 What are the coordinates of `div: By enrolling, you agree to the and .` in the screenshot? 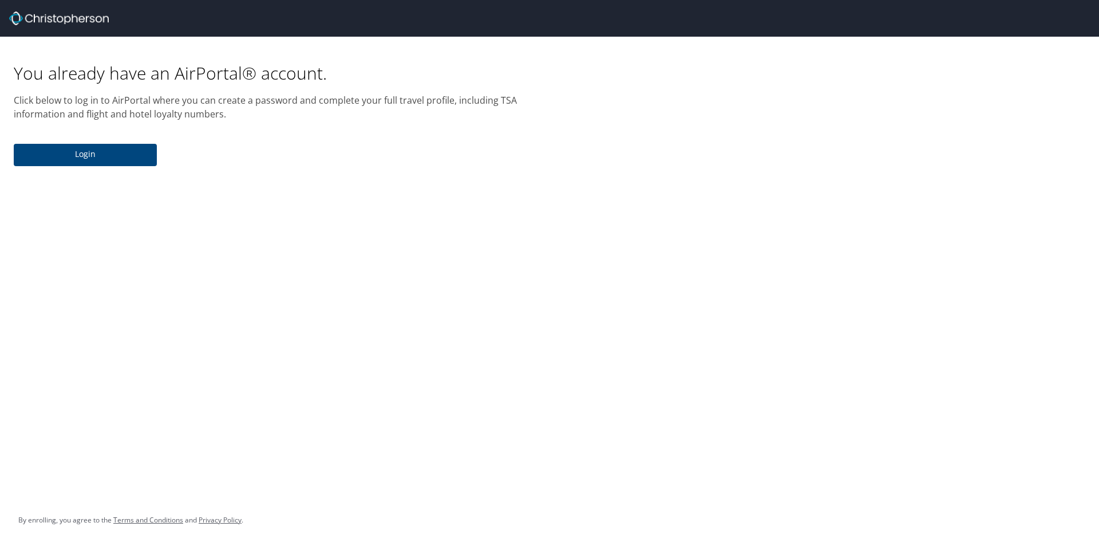 It's located at (131, 520).